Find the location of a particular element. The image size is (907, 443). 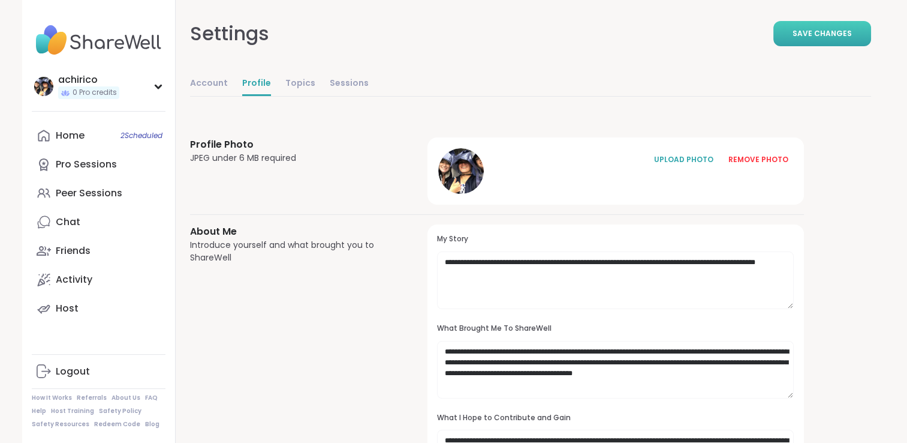

a: Home2Scheduled is located at coordinates (98, 136).